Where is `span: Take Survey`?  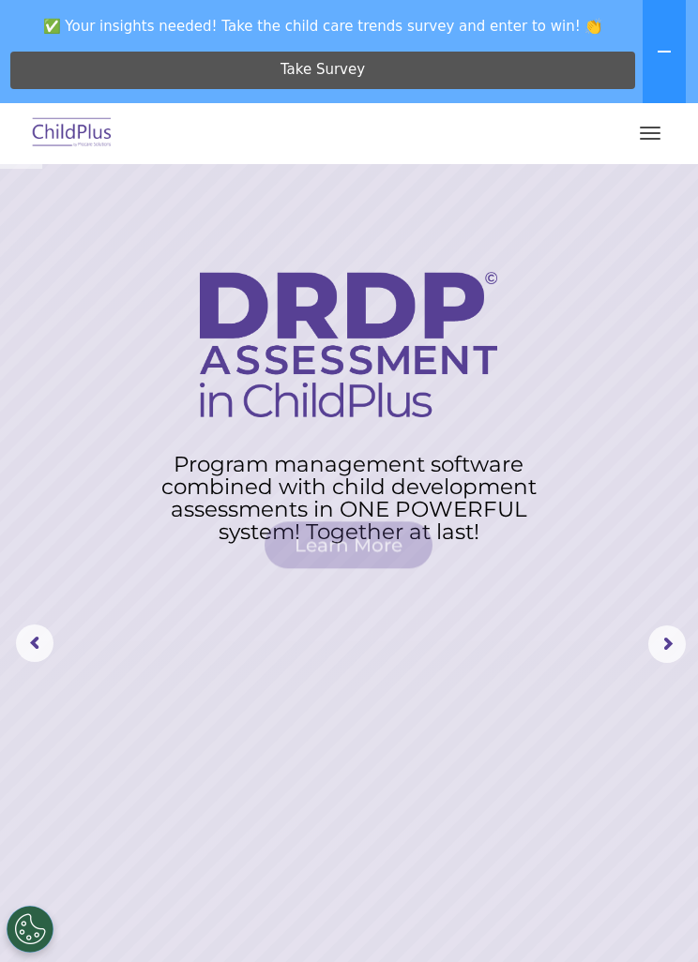
span: Take Survey is located at coordinates (323, 69).